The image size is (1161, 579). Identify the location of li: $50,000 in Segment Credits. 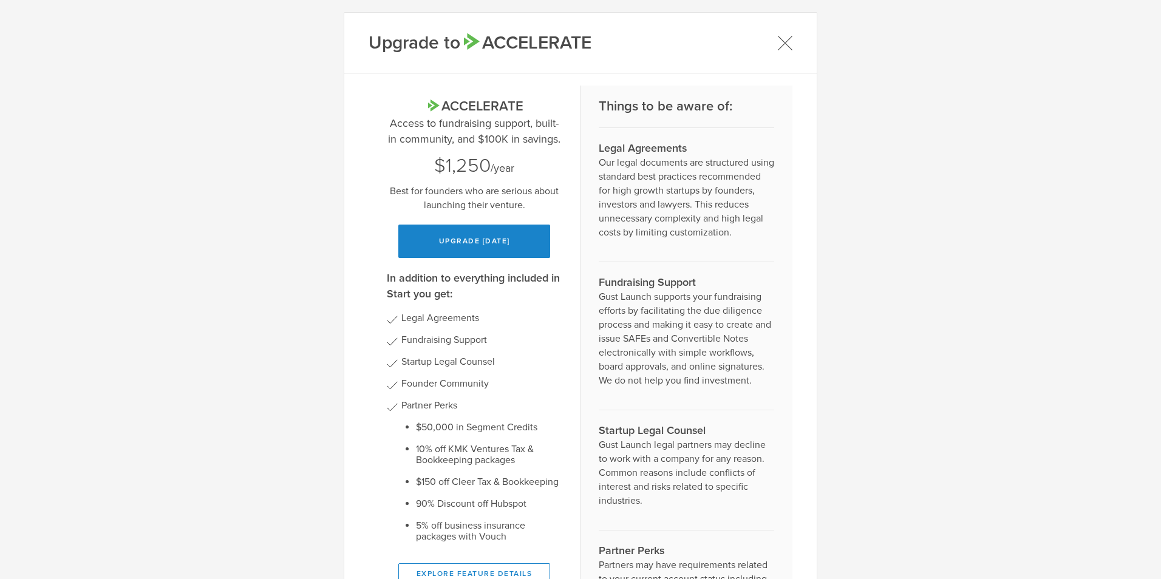
(489, 428).